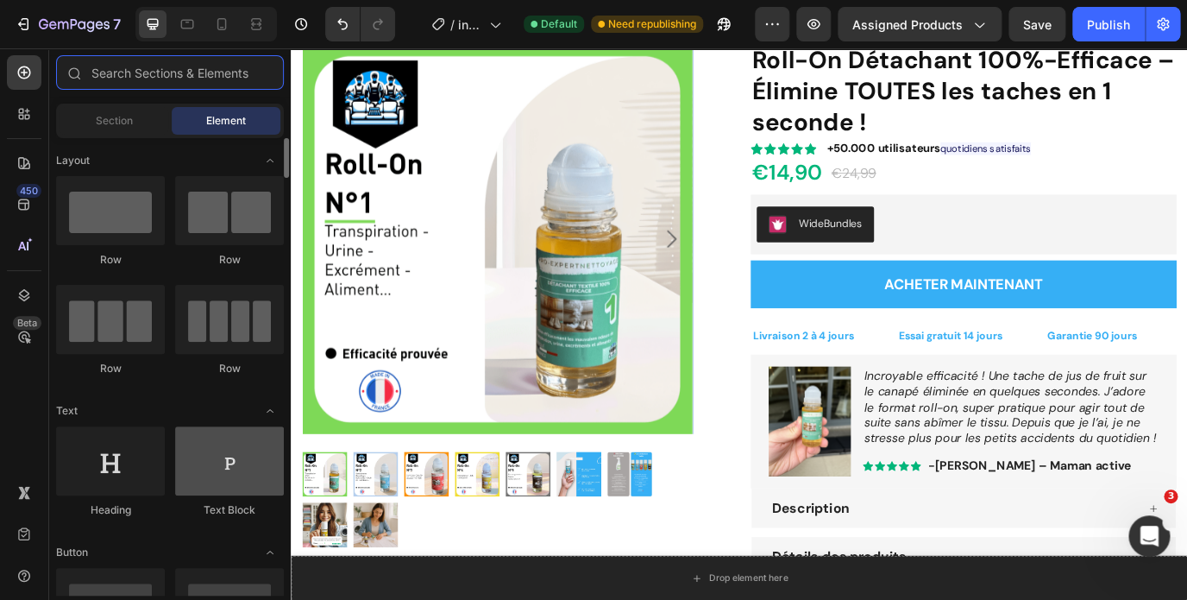  What do you see at coordinates (761, 330) in the screenshot?
I see `strong: Essai gratuit 14 jours` at bounding box center [761, 330].